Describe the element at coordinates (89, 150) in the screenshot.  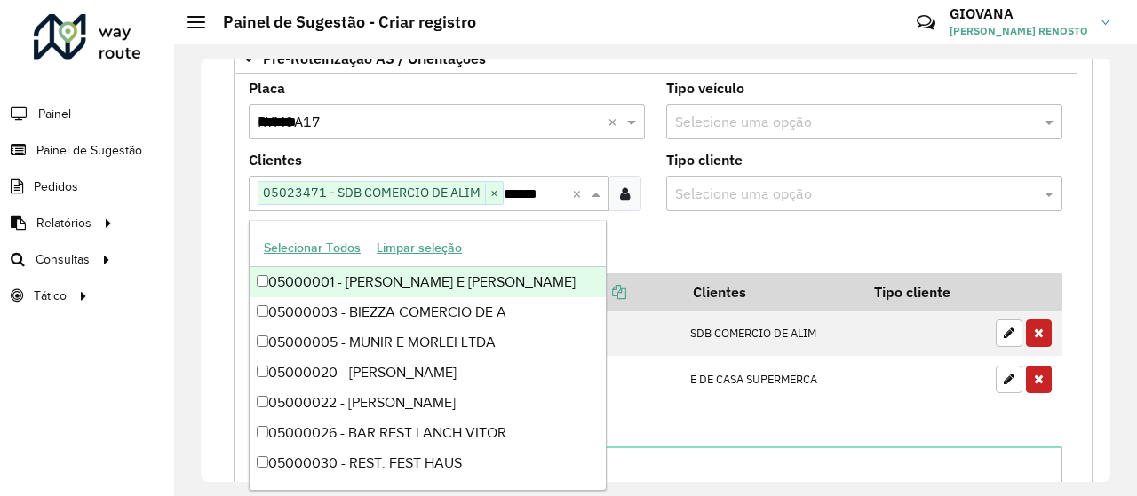
I see `span: Painel de Sugestão` at that location.